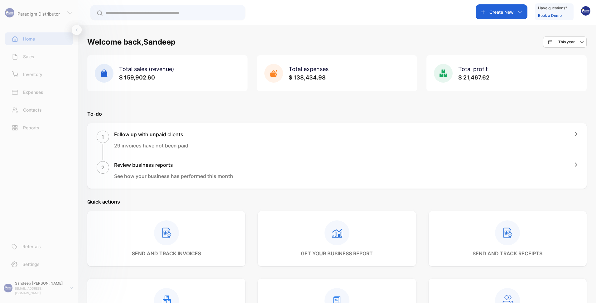 The image size is (596, 303). Describe the element at coordinates (32, 110) in the screenshot. I see `p: Contacts` at that location.